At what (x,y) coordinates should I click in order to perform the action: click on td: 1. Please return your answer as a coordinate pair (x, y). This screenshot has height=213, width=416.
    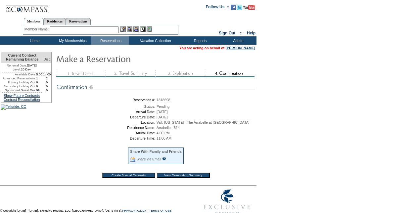
    Looking at the image, I should click on (39, 78).